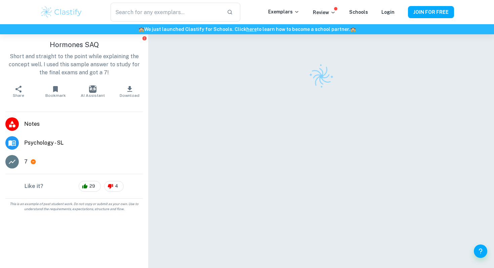  Describe the element at coordinates (251, 29) in the screenshot. I see `a: here` at that location.